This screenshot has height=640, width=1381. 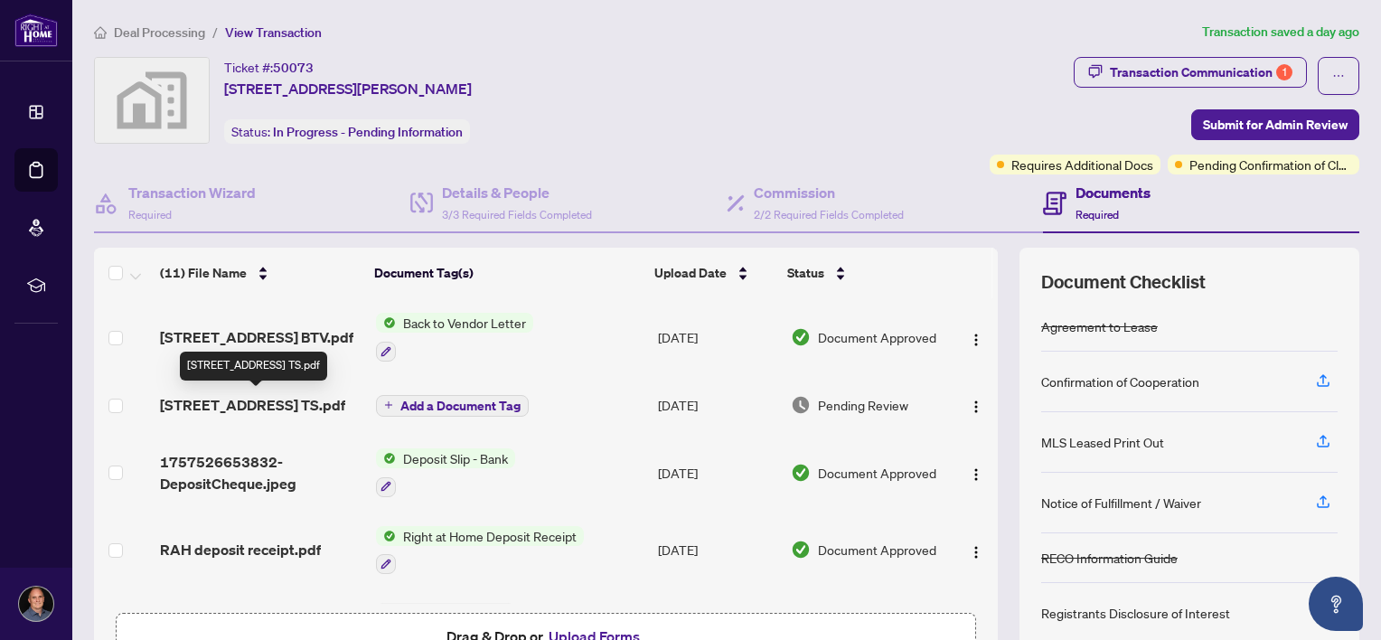 What do you see at coordinates (713, 273) in the screenshot?
I see `th: Upload Date` at bounding box center [713, 273].